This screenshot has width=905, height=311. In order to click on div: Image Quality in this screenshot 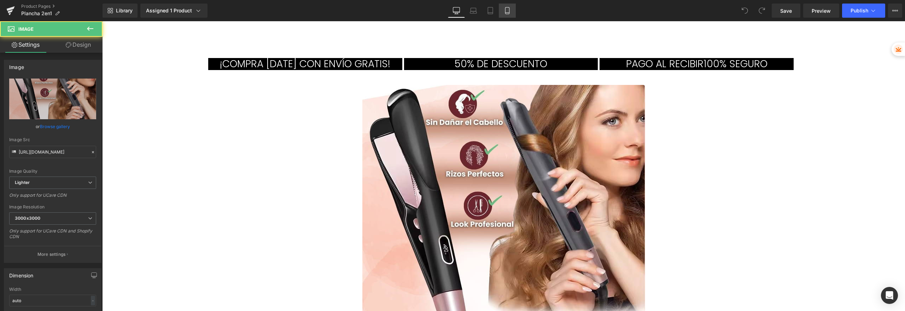, I will do `click(53, 171)`.